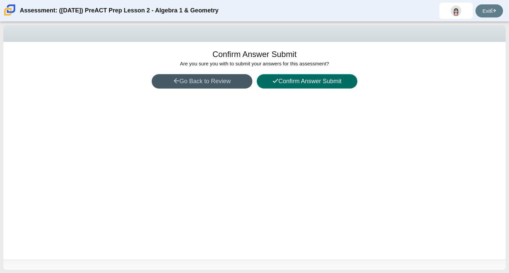  I want to click on button: Go Back to Review, so click(202, 81).